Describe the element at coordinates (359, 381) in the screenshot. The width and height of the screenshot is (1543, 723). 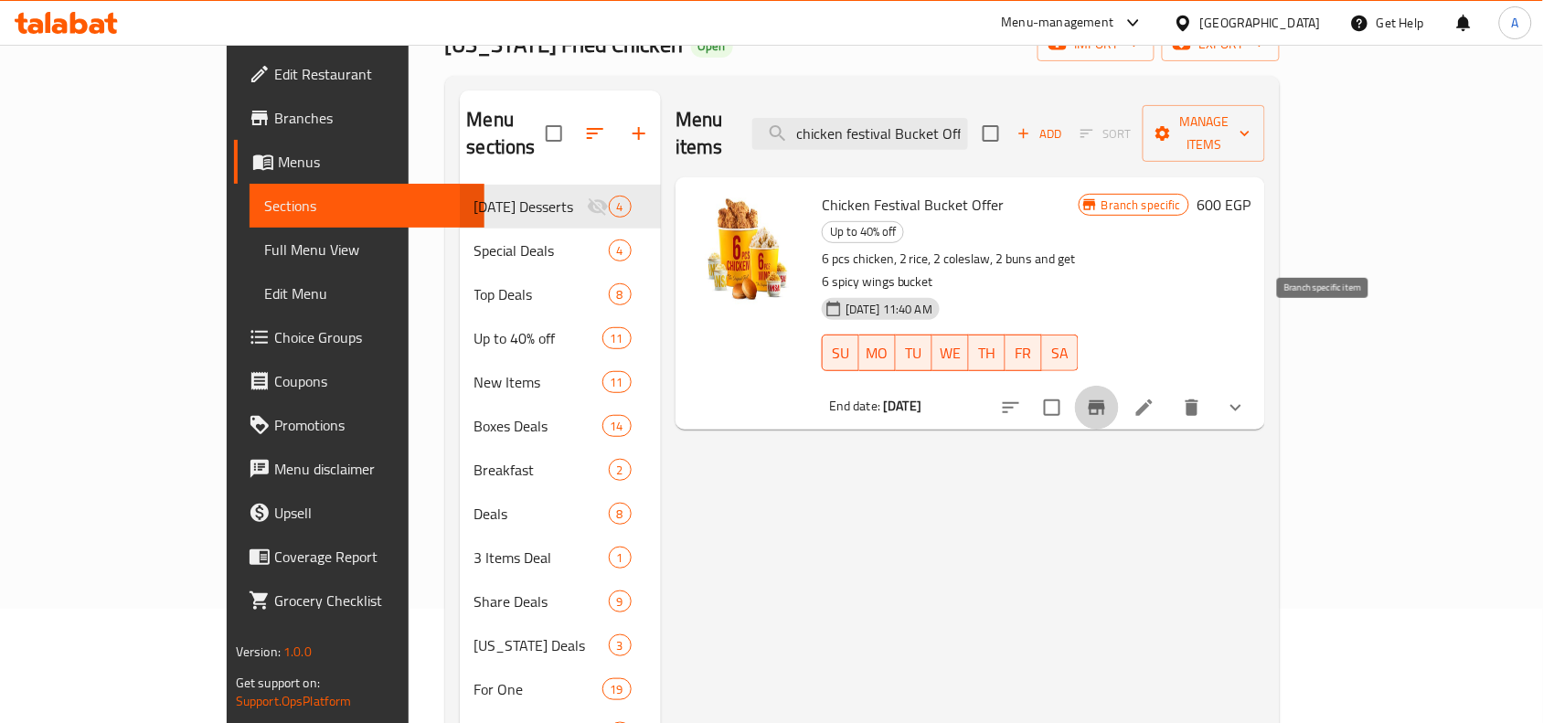
I see `a: Coupons` at that location.